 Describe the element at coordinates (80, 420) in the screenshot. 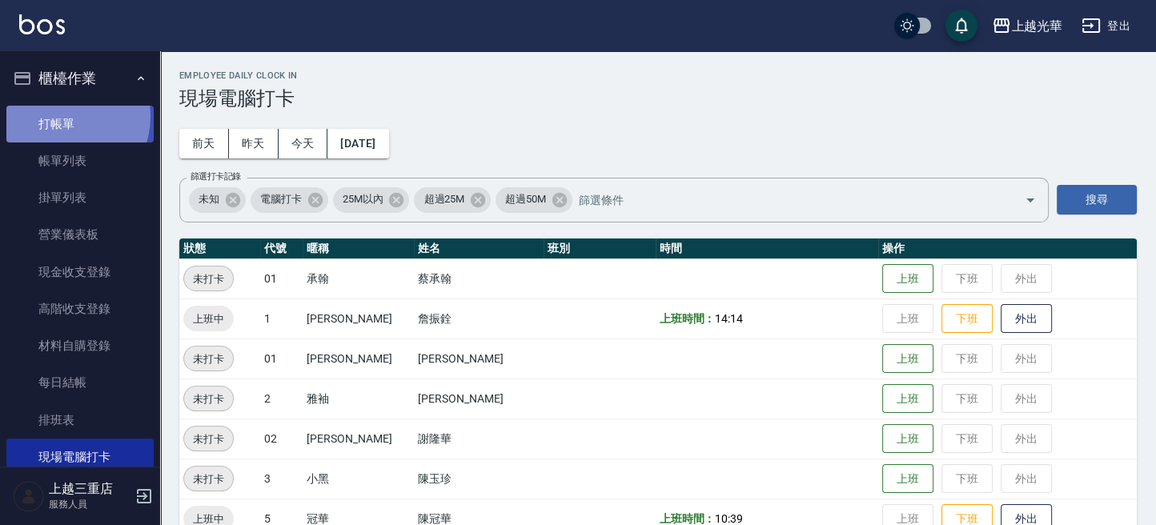

I see `a: 排班表` at that location.